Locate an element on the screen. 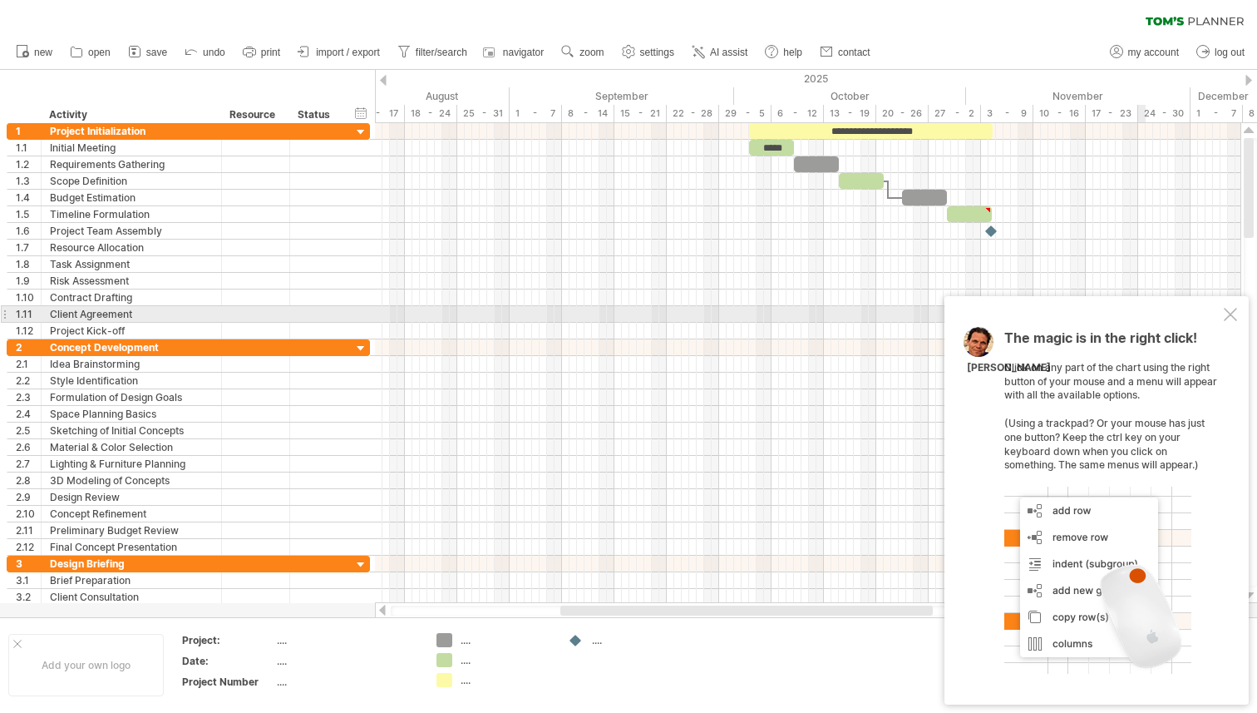 Image resolution: width=1257 pixels, height=713 pixels. div: Style Identification is located at coordinates (131, 380).